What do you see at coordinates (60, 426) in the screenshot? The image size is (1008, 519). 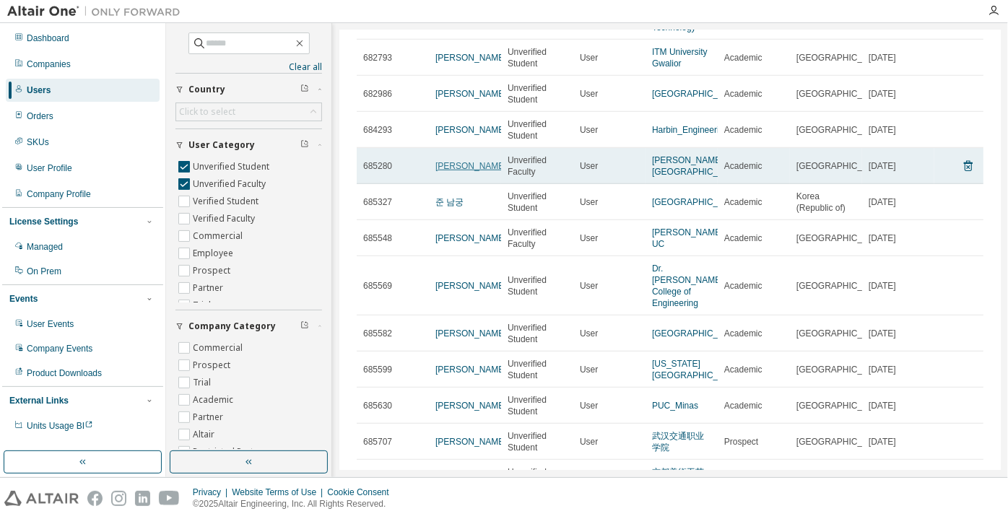 I see `span: Units Usage BI` at bounding box center [60, 426].